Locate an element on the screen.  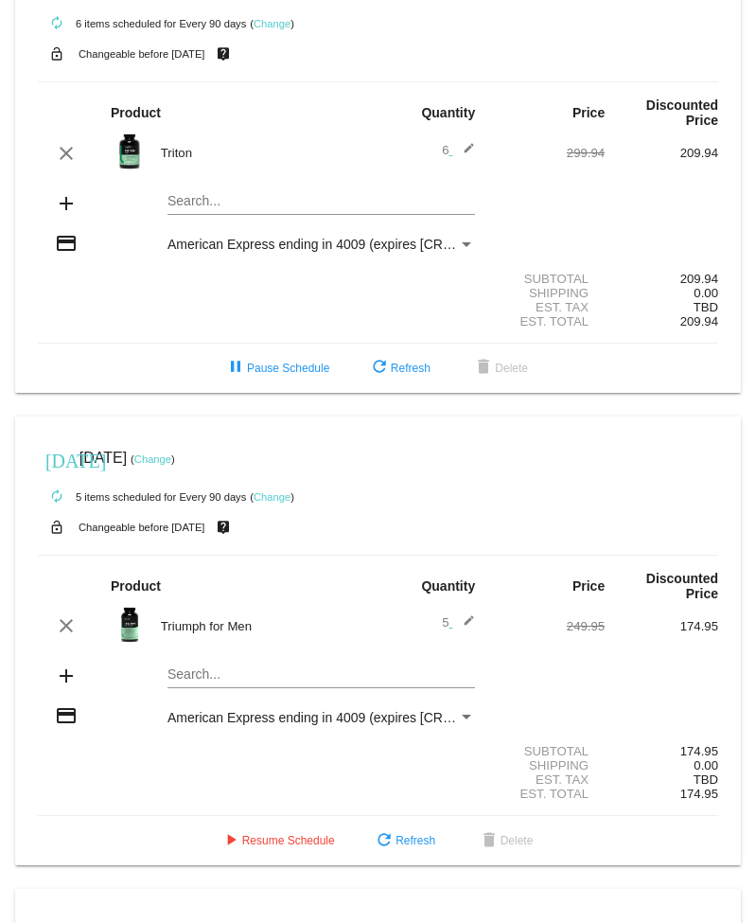
img: Image-1-Carousel-Triton-Transp.png is located at coordinates (130, 151).